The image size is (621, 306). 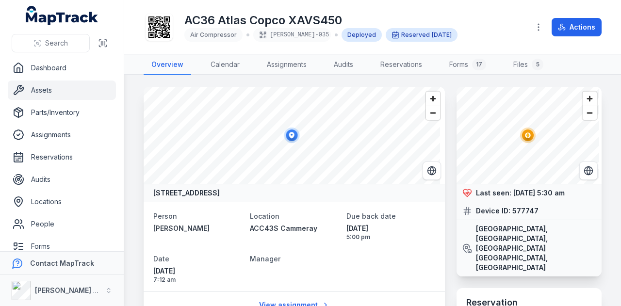 I want to click on a: Calendar, so click(x=225, y=65).